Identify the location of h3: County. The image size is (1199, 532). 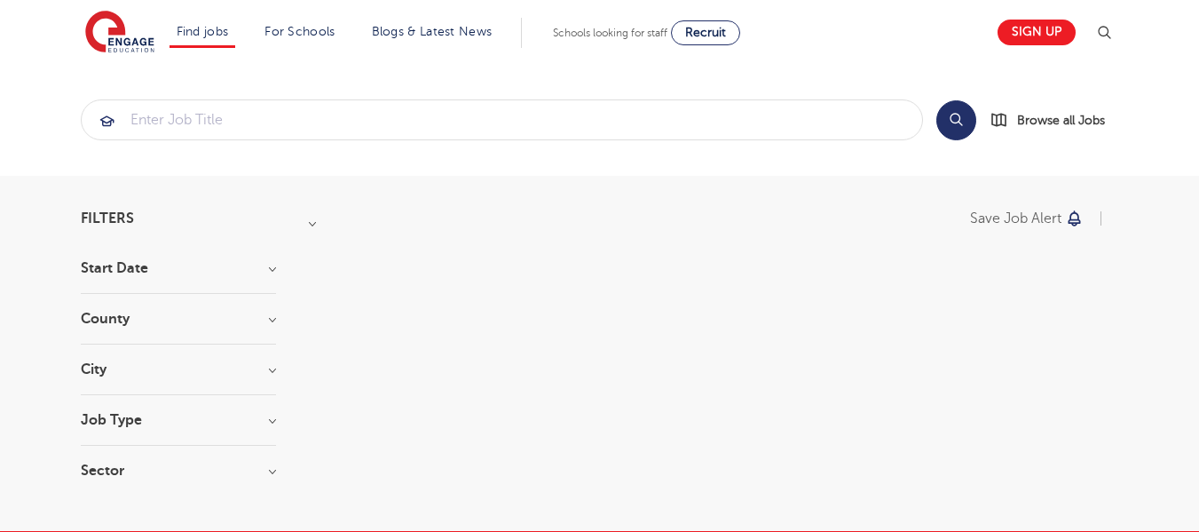
(178, 319).